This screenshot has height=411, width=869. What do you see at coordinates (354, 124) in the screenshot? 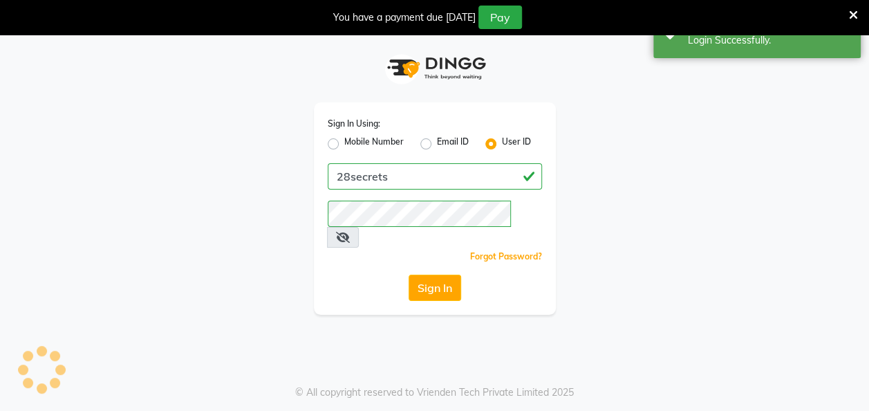
I see `label: Sign In Using:` at bounding box center [354, 124].